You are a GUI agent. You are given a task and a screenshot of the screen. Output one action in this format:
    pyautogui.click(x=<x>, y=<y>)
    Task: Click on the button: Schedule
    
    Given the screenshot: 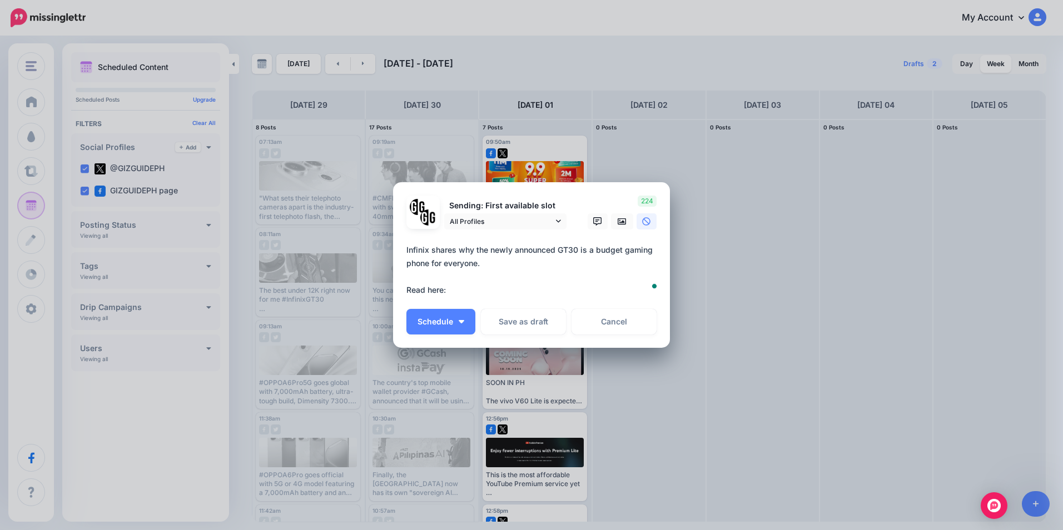 What is the action you would take?
    pyautogui.click(x=441, y=322)
    